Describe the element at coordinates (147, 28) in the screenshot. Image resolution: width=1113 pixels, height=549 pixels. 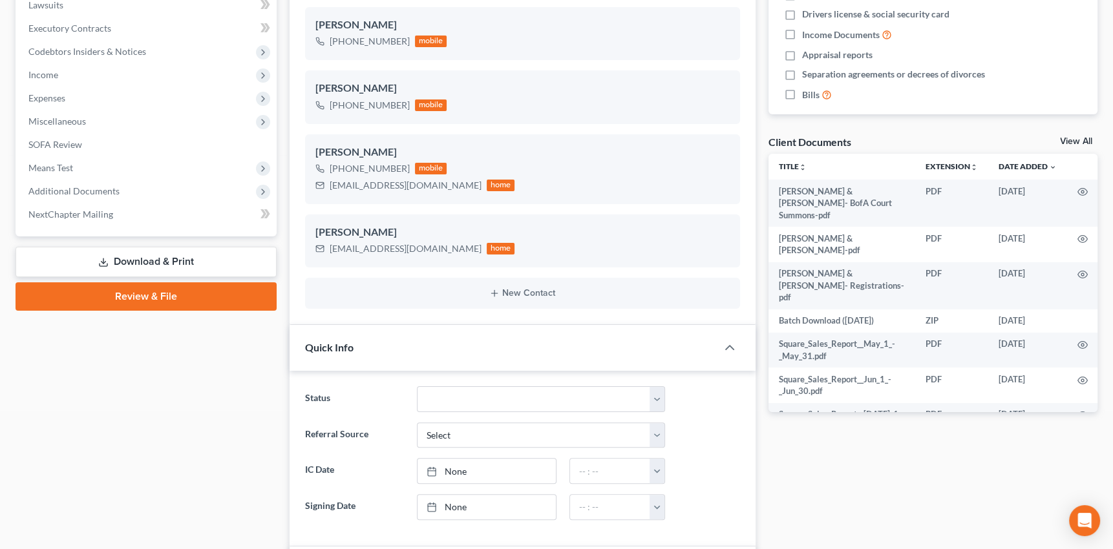
I see `a: Executory Contracts` at that location.